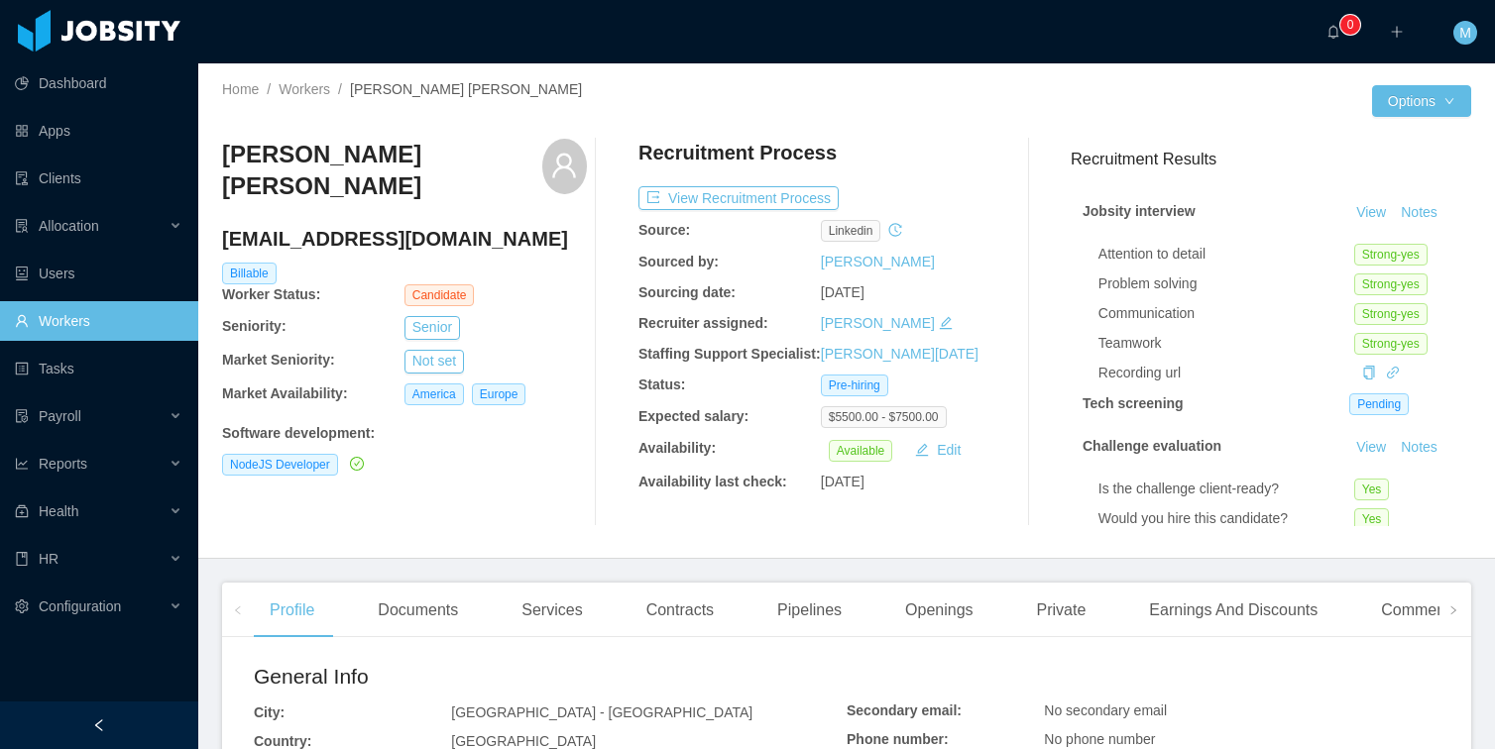 This screenshot has height=749, width=1495. Describe the element at coordinates (98, 83) in the screenshot. I see `a: icon: pie-chartDashboard` at that location.